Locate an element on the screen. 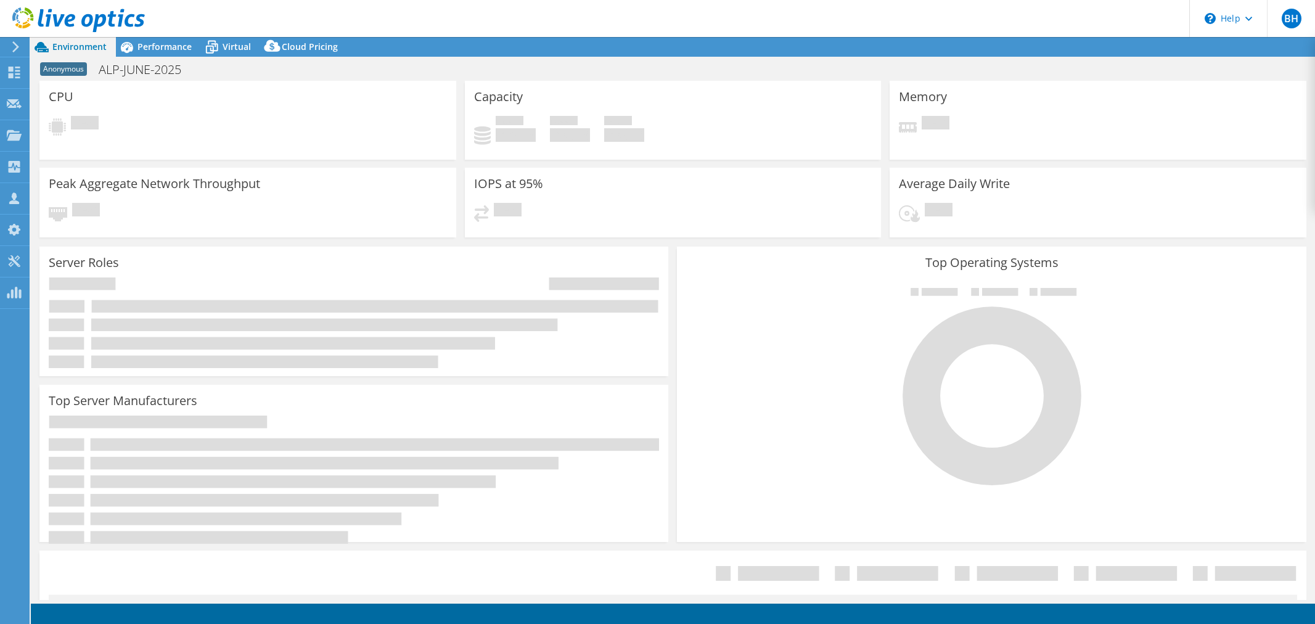 The image size is (1315, 624). h3: CPU is located at coordinates (61, 97).